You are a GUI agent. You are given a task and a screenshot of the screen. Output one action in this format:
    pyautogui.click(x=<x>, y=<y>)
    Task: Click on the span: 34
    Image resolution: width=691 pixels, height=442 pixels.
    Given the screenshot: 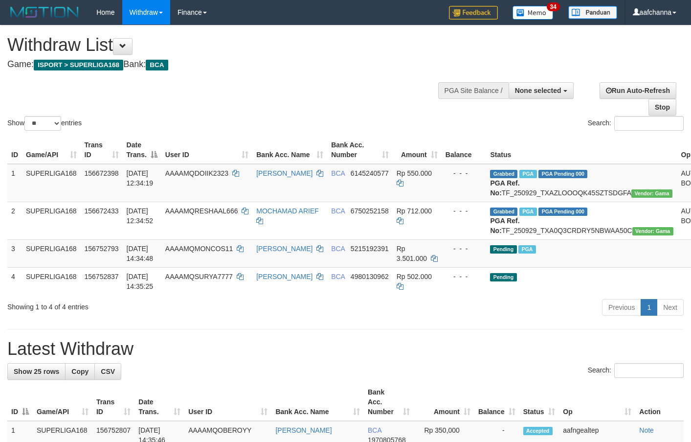 What is the action you would take?
    pyautogui.click(x=553, y=7)
    